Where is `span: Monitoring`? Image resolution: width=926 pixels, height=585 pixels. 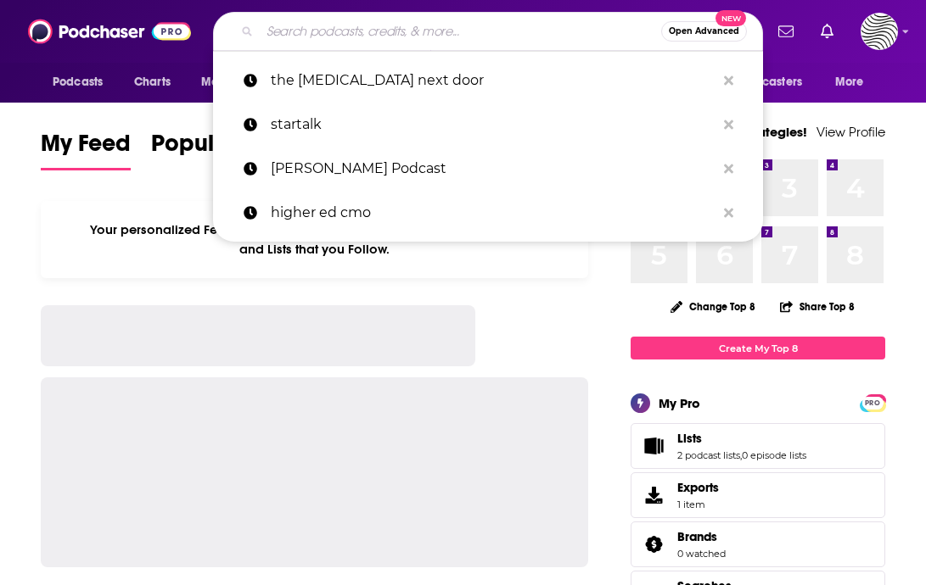 span: Monitoring is located at coordinates (231, 82).